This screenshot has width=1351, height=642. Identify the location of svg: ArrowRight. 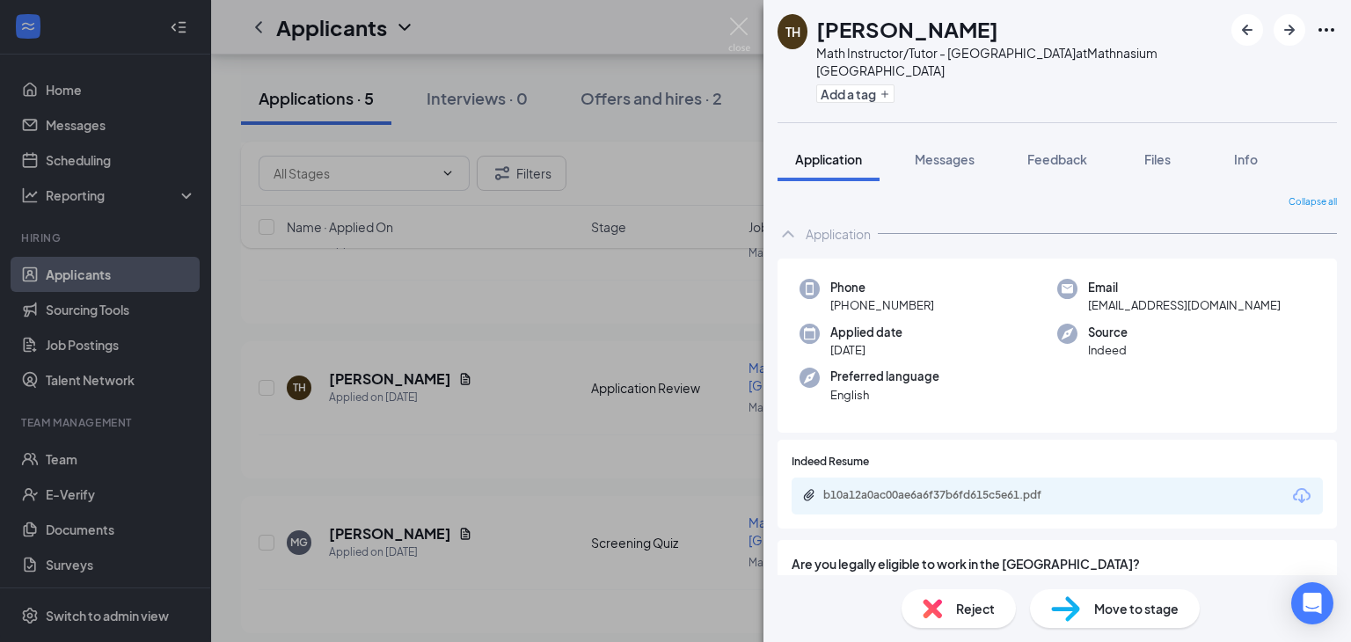
(1290, 30).